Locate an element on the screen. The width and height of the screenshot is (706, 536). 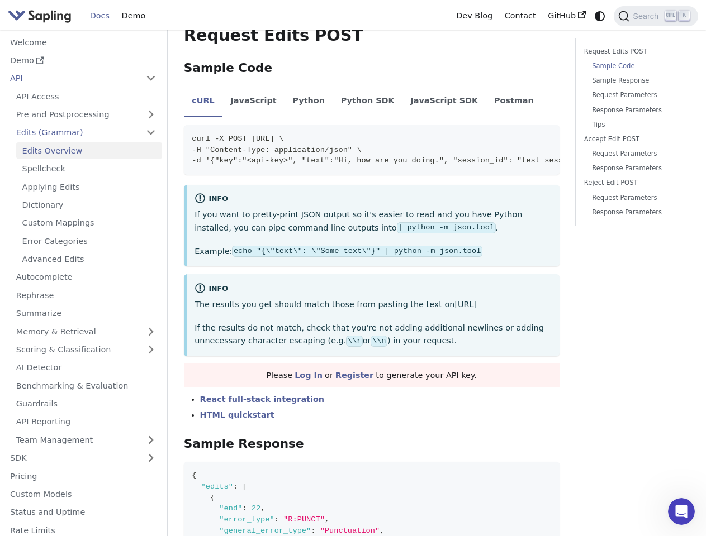
a: Accept Edit POST is located at coordinates (635, 139).